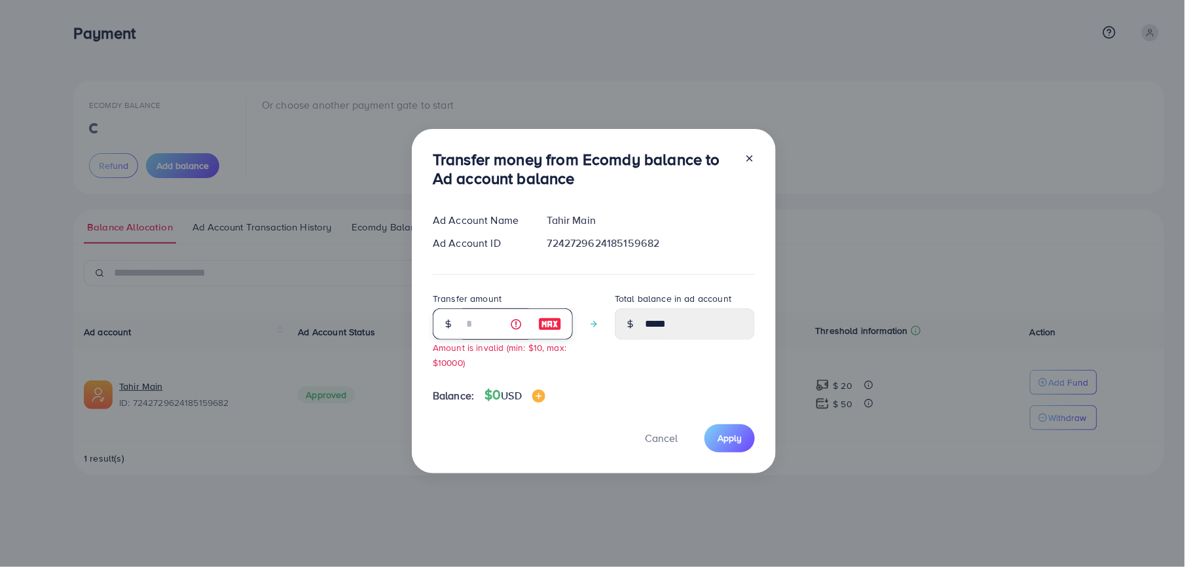 The image size is (1185, 567). I want to click on label: Transfer amount, so click(467, 299).